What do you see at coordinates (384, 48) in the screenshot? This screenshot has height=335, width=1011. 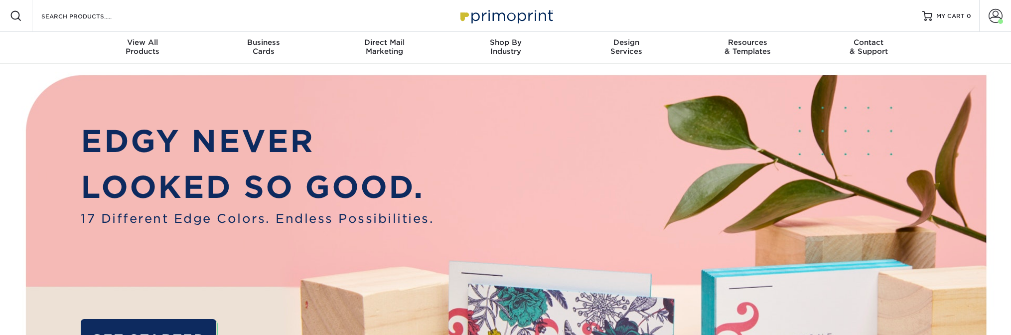 I see `a: Direct MailMarketing` at bounding box center [384, 48].